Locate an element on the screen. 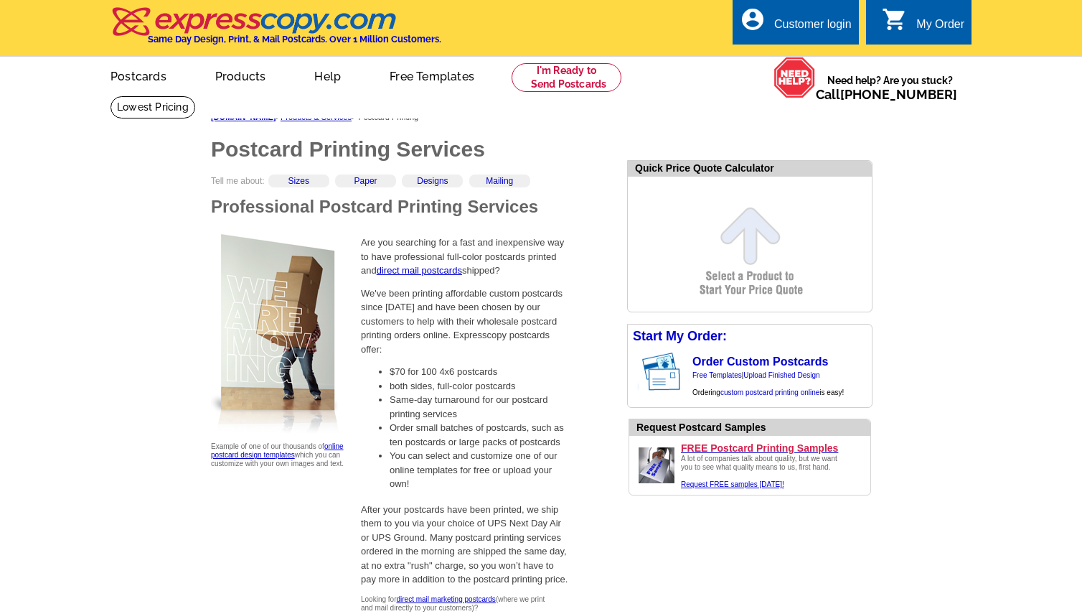 The image size is (1082, 614). a: Mailing is located at coordinates (499, 181).